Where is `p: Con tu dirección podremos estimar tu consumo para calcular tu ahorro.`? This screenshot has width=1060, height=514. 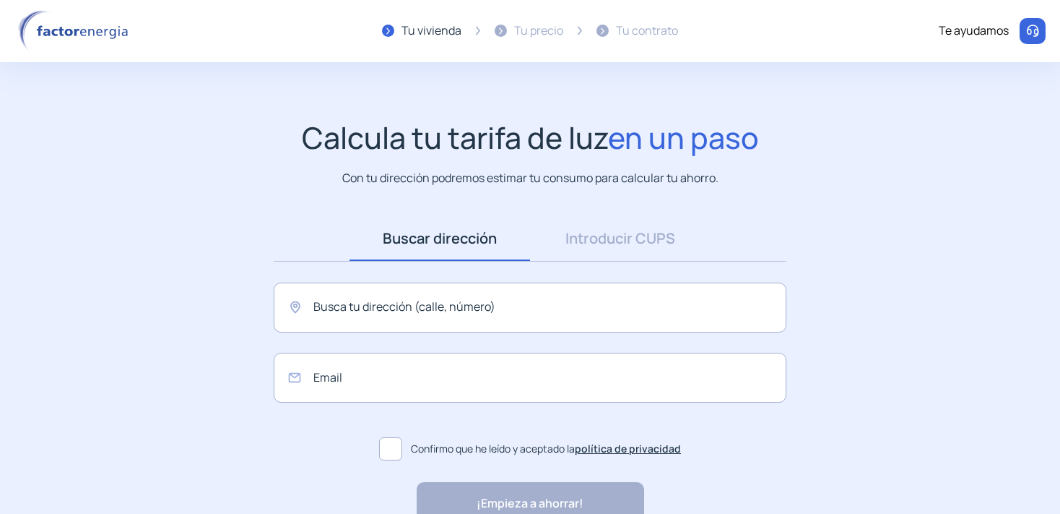
p: Con tu dirección podremos estimar tu consumo para calcular tu ahorro. is located at coordinates (530, 178).